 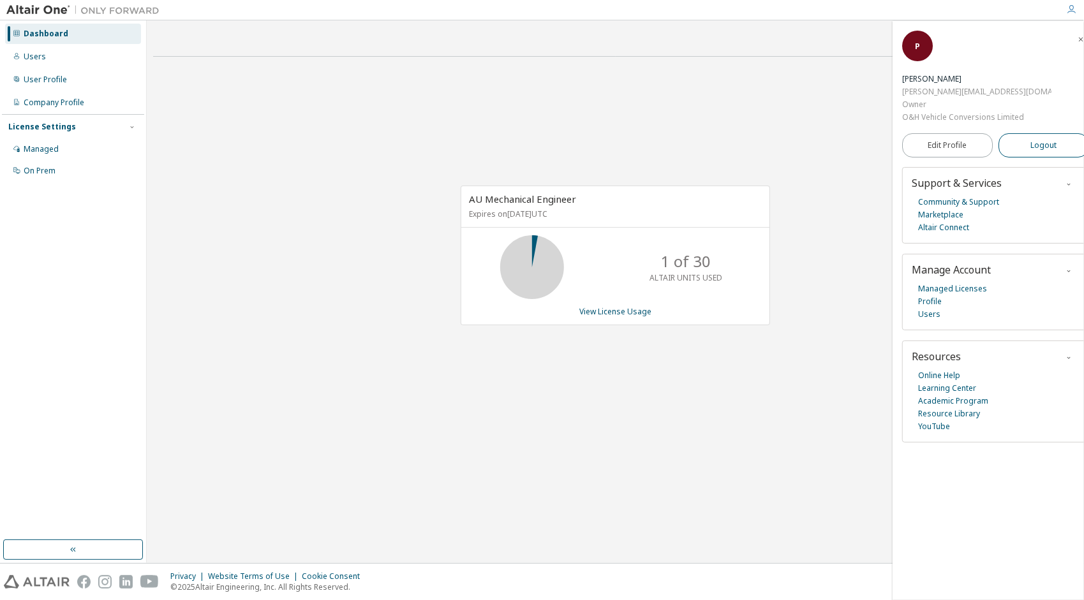 I want to click on img: youtube.svg, so click(x=149, y=582).